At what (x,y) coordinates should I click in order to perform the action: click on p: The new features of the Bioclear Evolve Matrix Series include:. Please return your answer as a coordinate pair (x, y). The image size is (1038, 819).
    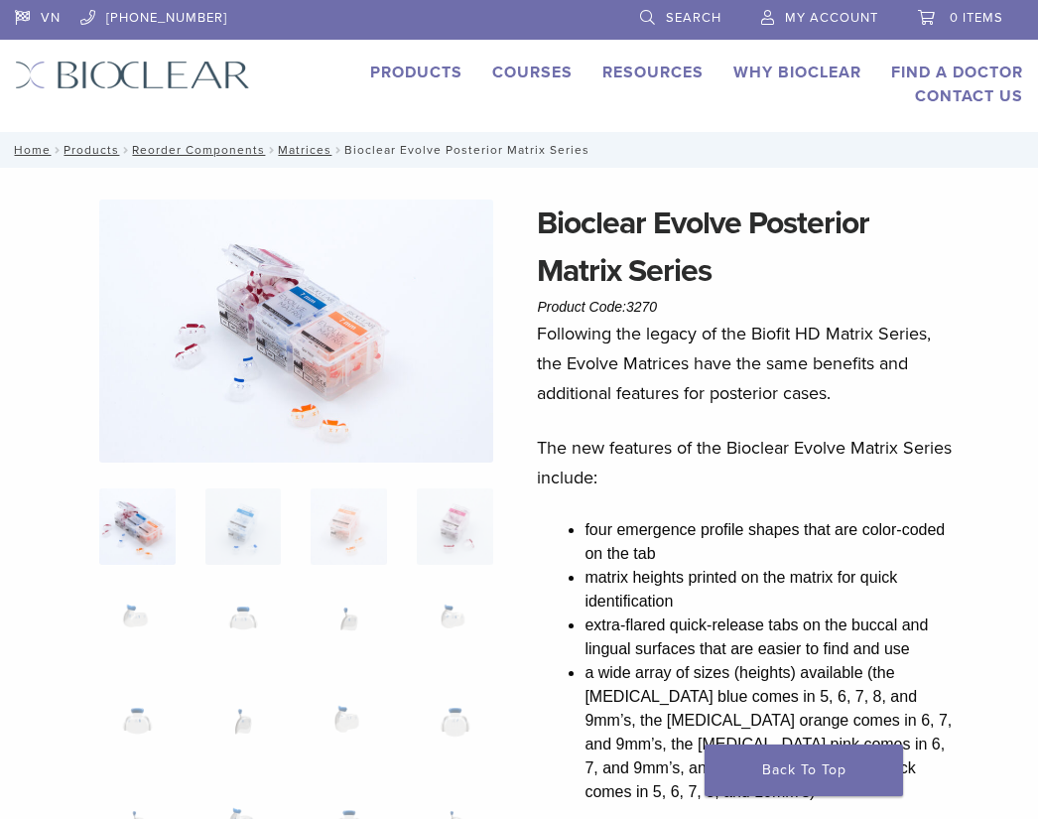
    Looking at the image, I should click on (746, 463).